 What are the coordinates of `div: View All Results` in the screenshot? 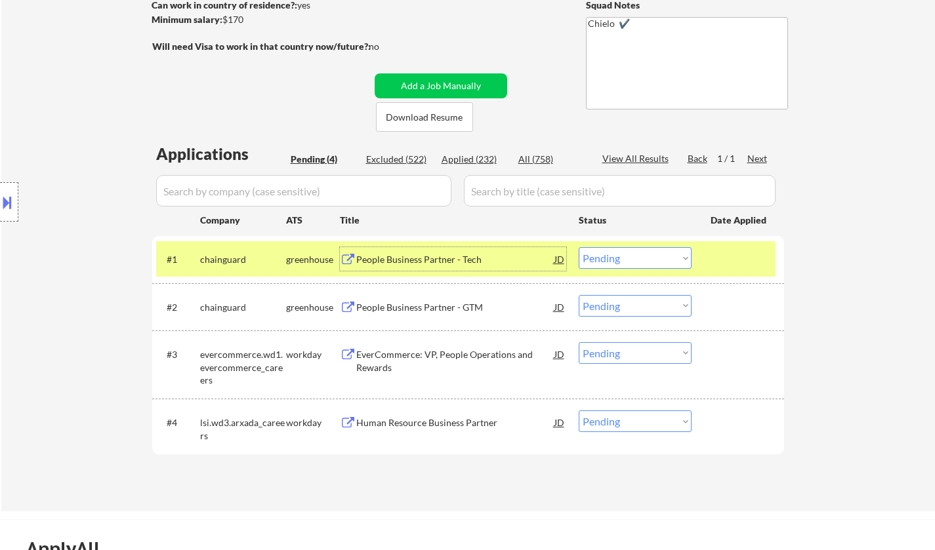 It's located at (637, 159).